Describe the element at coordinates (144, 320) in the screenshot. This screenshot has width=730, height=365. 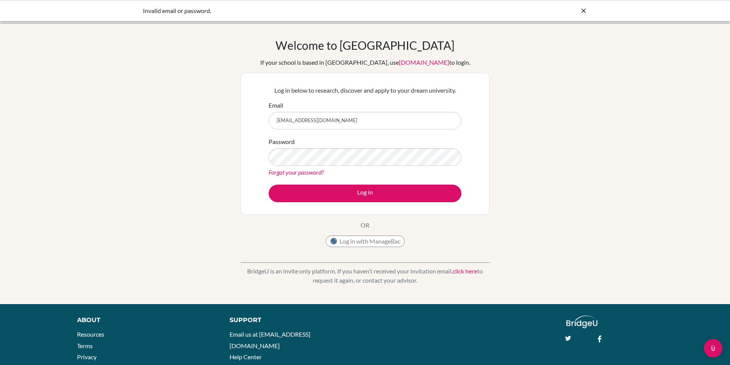
I see `div: About` at that location.